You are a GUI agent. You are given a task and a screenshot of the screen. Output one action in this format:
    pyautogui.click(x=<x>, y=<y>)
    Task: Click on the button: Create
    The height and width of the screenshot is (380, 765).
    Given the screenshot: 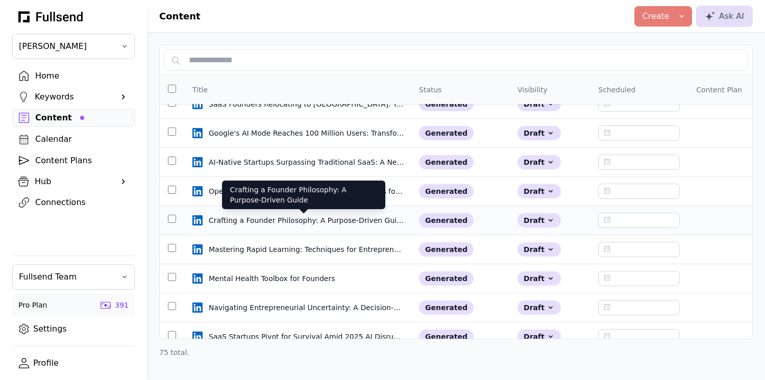 What is the action you would take?
    pyautogui.click(x=663, y=16)
    